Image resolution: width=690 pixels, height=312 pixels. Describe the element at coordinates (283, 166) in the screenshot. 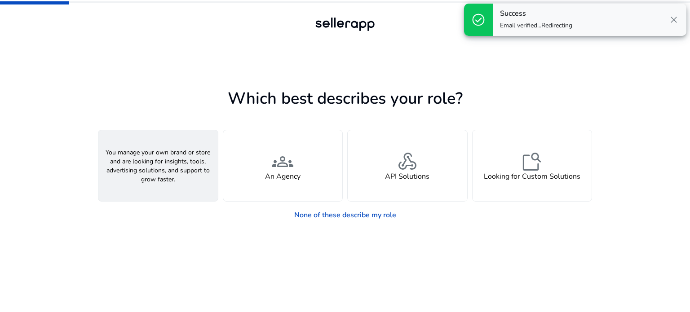

I see `button: groupsAn Agency` at that location.